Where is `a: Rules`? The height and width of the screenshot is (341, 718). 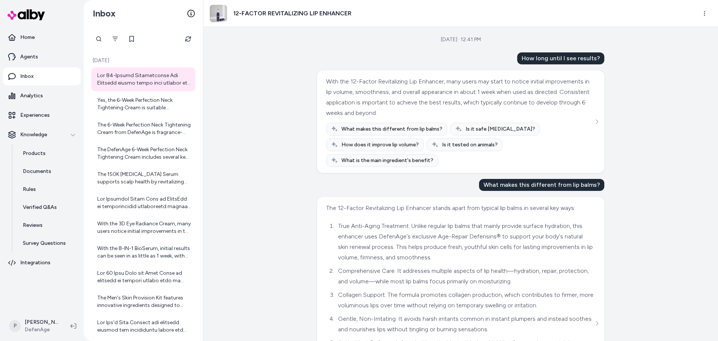
a: Rules is located at coordinates (48, 189).